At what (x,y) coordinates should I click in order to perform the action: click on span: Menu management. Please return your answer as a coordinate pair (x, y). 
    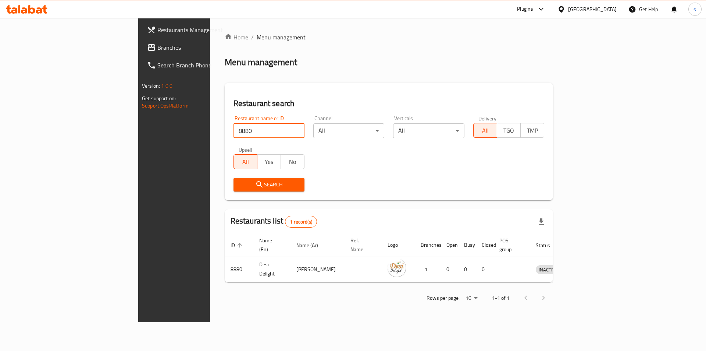
    Looking at the image, I should click on (281, 37).